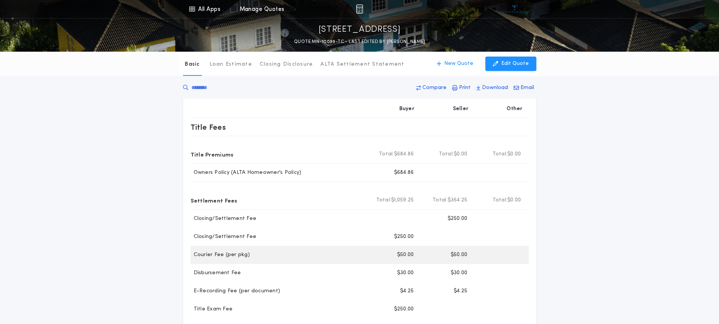  Describe the element at coordinates (404, 154) in the screenshot. I see `span: $684.86` at that location.